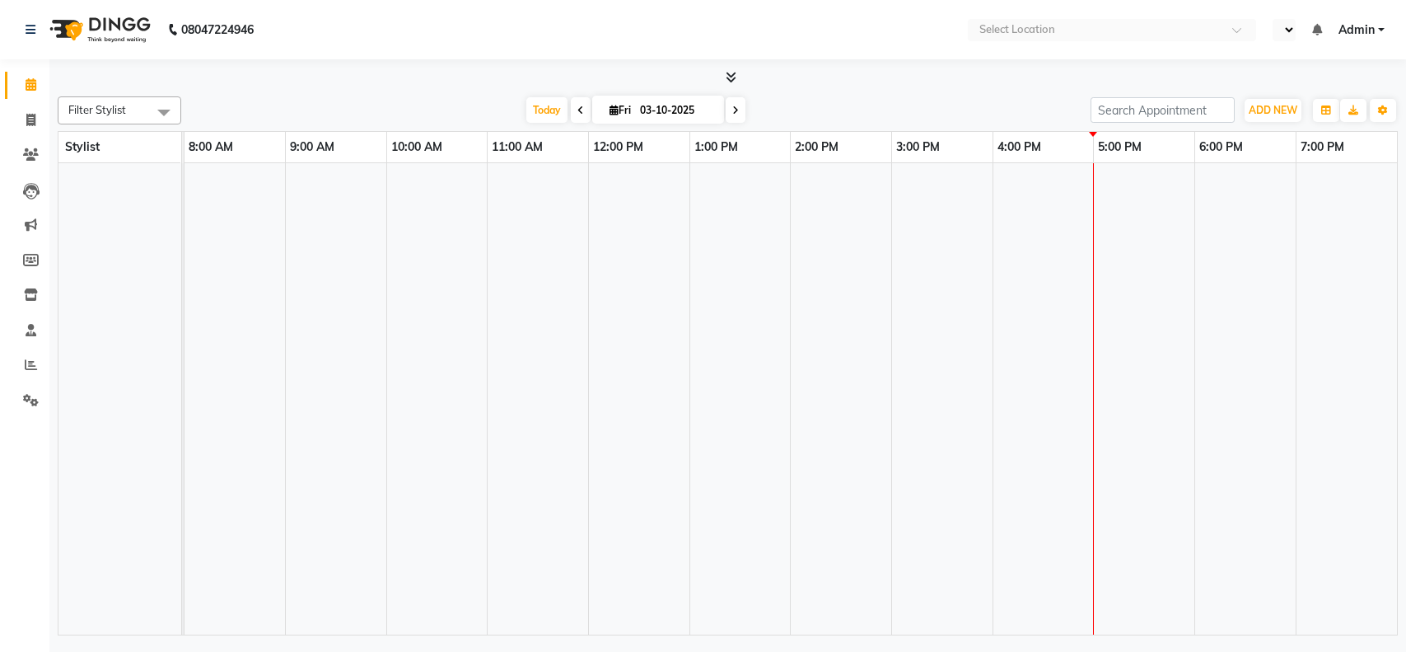 The width and height of the screenshot is (1406, 652). What do you see at coordinates (1273, 110) in the screenshot?
I see `button: ADD NEW` at bounding box center [1273, 110].